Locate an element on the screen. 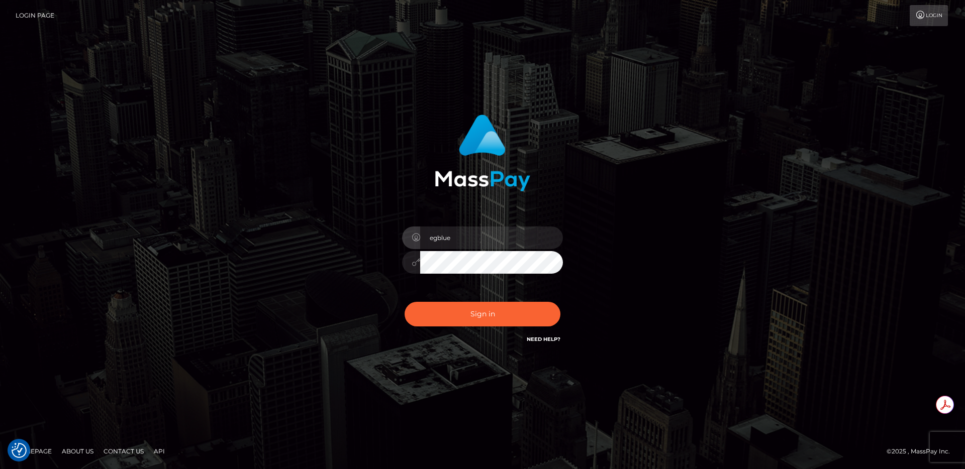 The width and height of the screenshot is (965, 469). a: About Us is located at coordinates (77, 451).